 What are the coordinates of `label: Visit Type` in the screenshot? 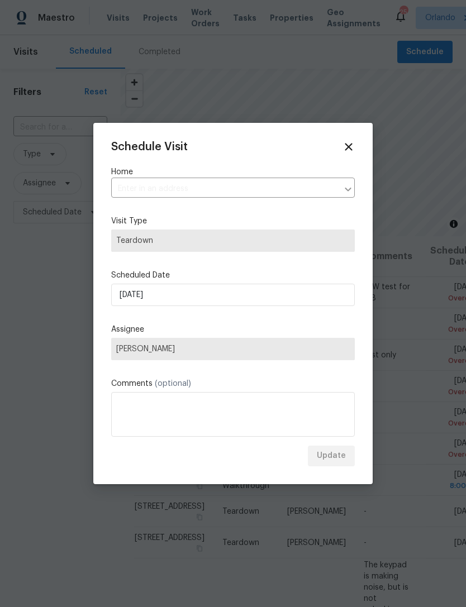 It's located at (233, 221).